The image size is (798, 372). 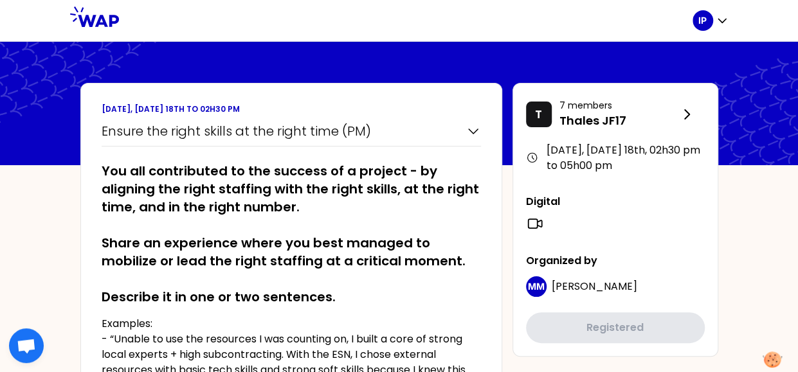 I want to click on p: Organized by, so click(x=615, y=261).